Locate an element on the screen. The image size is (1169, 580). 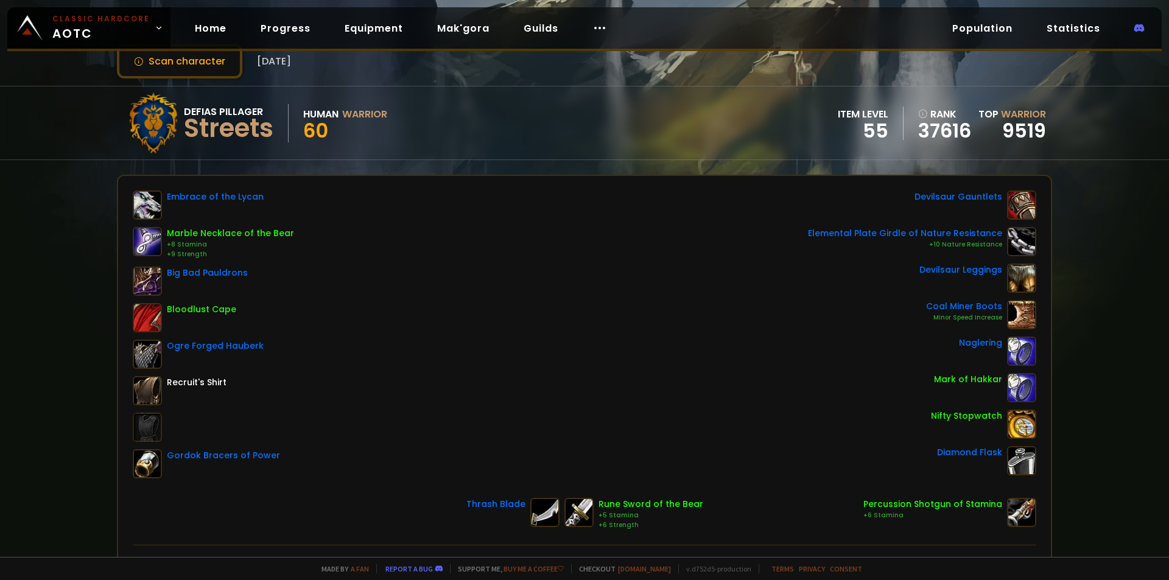
div: Recruit's Shirt is located at coordinates (197, 382).